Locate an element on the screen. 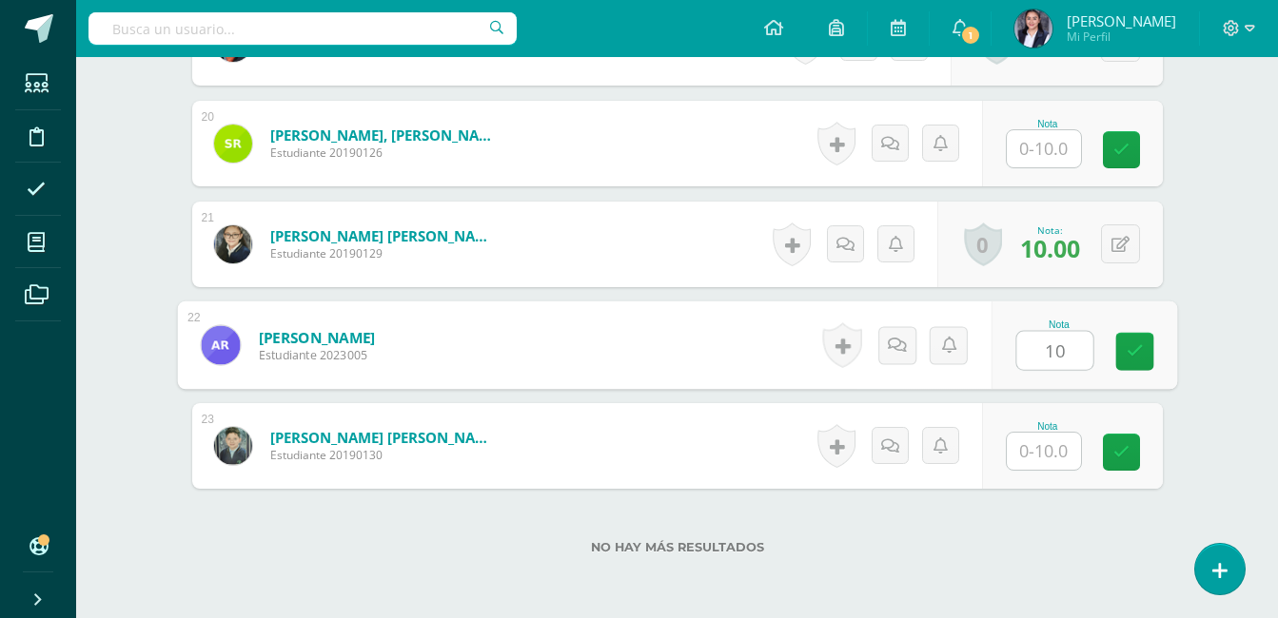 This screenshot has height=618, width=1278. span: 10.00 is located at coordinates (1049, 248).